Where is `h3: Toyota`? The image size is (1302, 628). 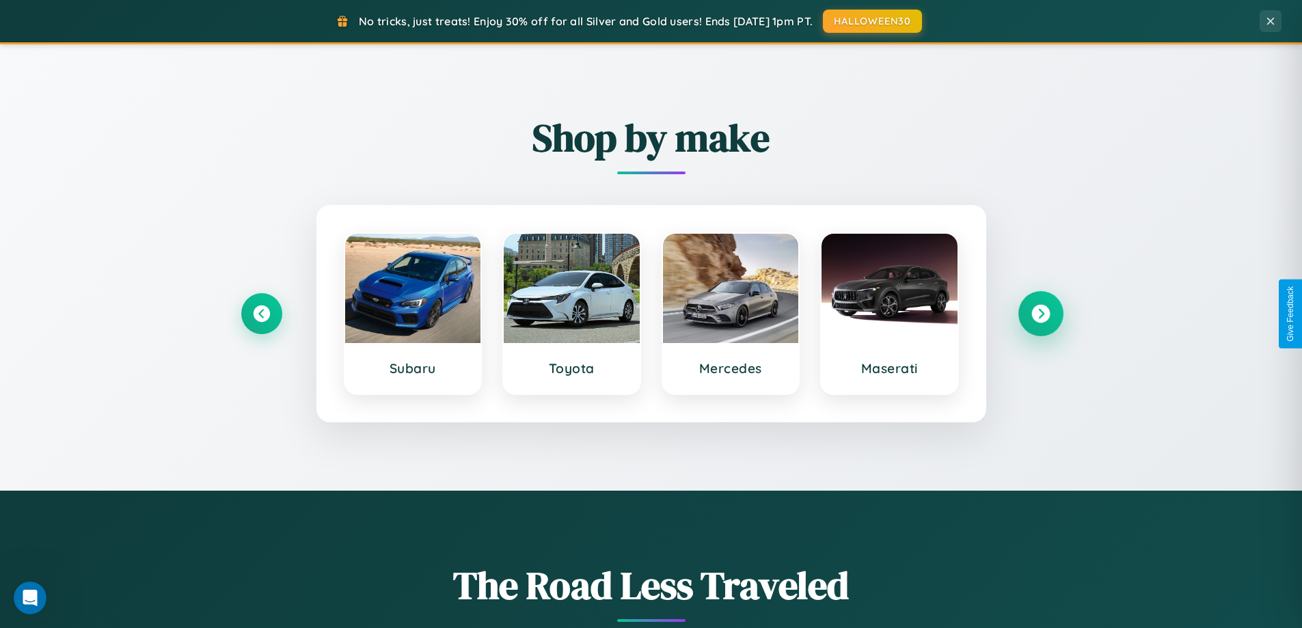 h3: Toyota is located at coordinates (571, 368).